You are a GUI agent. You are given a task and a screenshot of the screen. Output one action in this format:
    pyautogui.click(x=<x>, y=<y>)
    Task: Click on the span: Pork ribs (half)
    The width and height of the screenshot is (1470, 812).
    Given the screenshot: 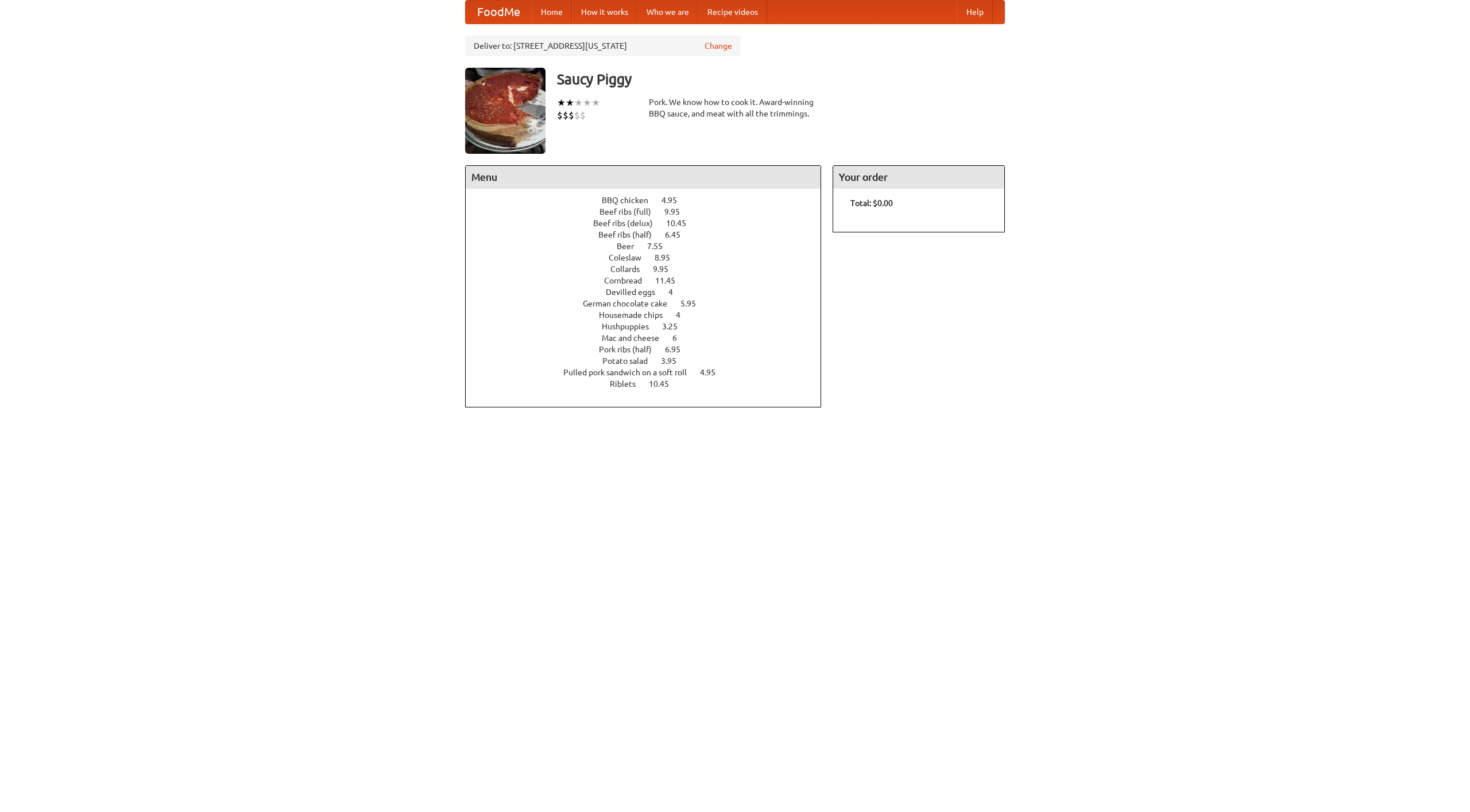 What is the action you would take?
    pyautogui.click(x=631, y=350)
    